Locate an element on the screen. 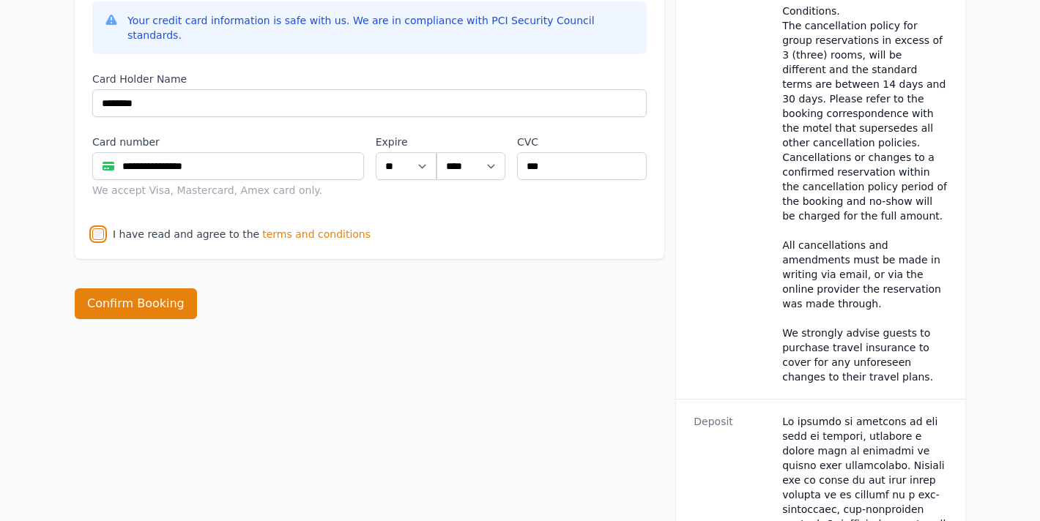 This screenshot has height=521, width=1040. div: We accept Visa, Mastercard, Amex card only. is located at coordinates (228, 190).